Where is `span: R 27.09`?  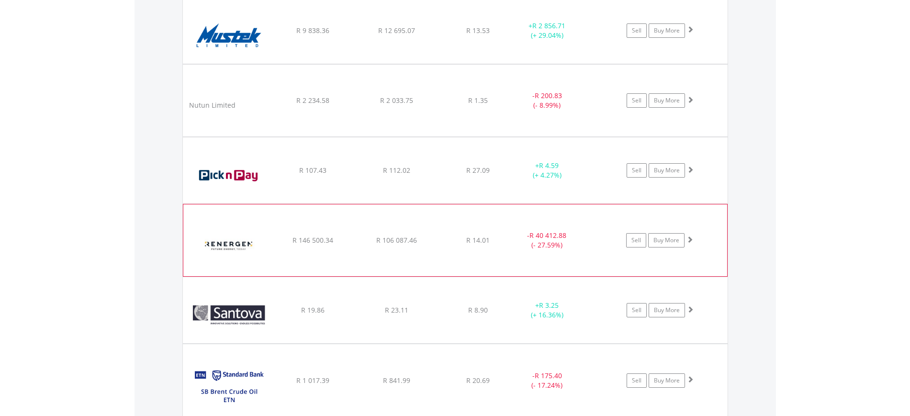
span: R 27.09 is located at coordinates (478, 170).